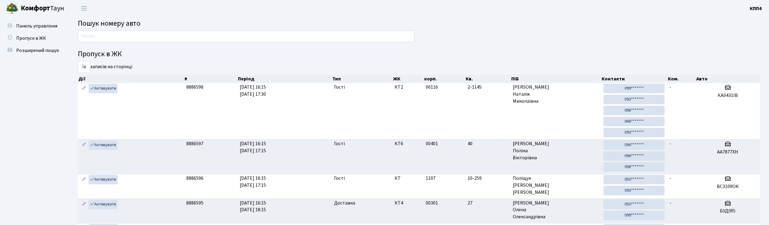  What do you see at coordinates (131, 79) in the screenshot?
I see `th: Дії` at bounding box center [131, 79].